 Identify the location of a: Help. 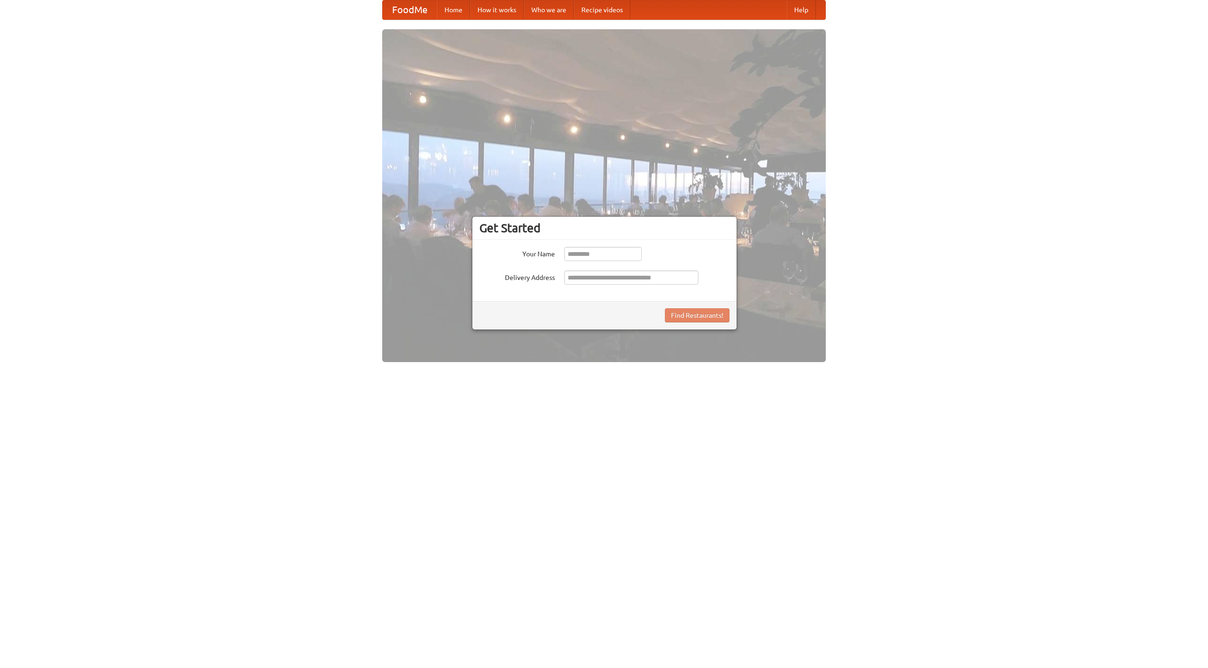
(801, 10).